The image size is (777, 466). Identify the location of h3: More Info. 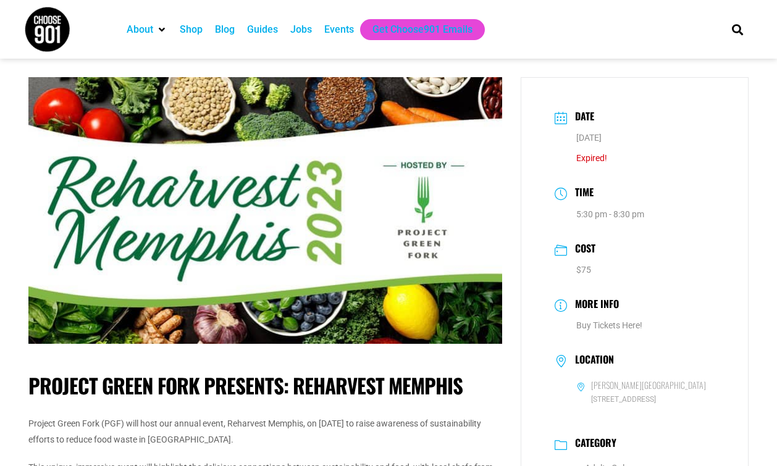
(594, 305).